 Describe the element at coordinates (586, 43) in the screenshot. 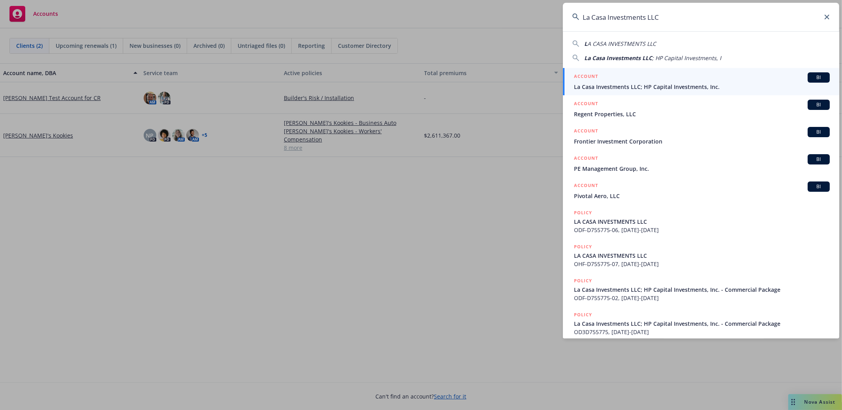

I see `span: L` at that location.